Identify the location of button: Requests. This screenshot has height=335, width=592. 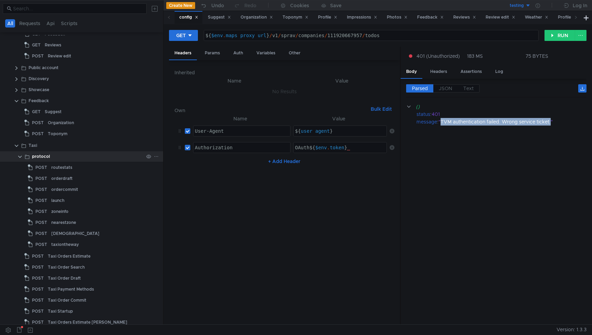
(30, 23).